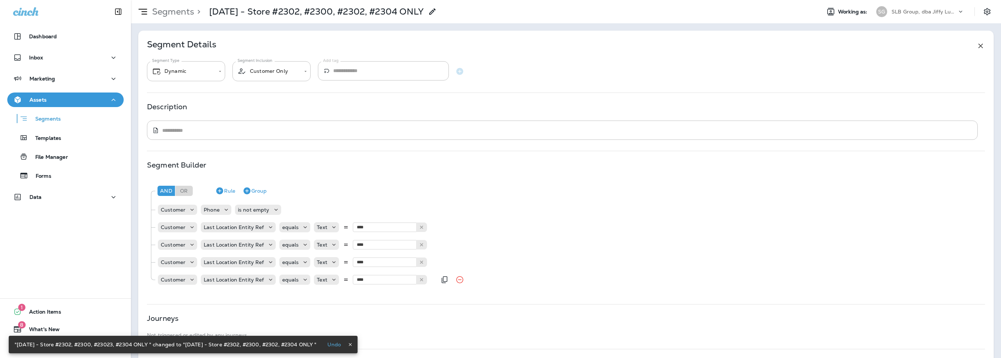  I want to click on button: Marketing, so click(65, 79).